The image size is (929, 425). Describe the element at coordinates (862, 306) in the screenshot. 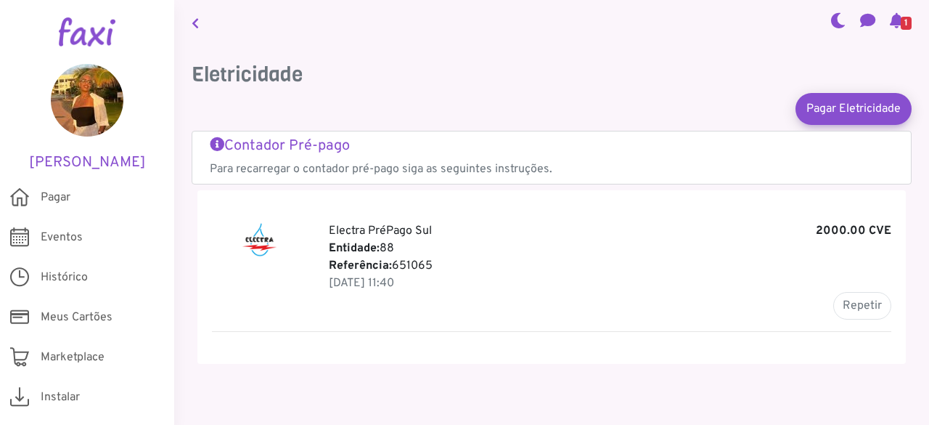

I see `button: Repetir` at that location.